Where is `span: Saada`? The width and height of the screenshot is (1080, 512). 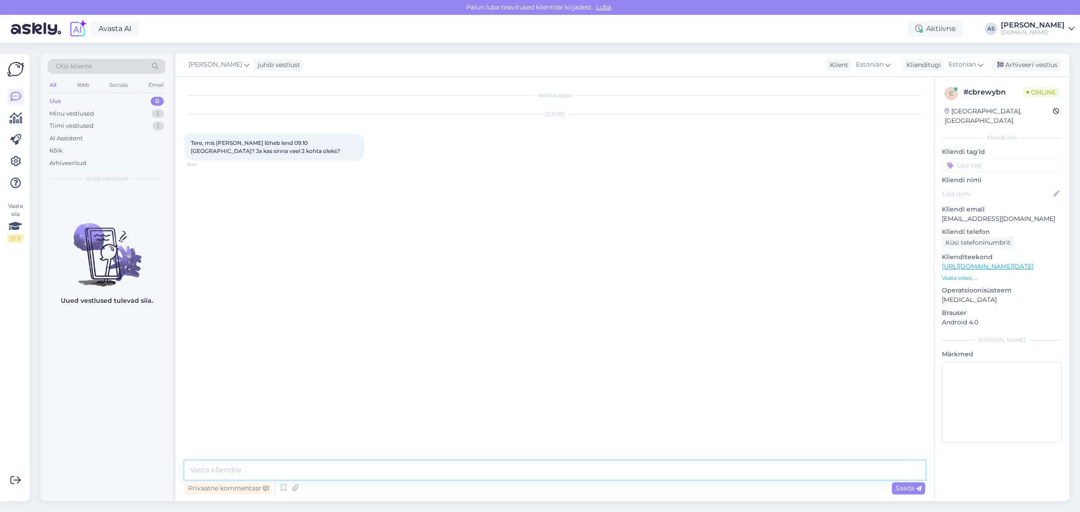 span: Saada is located at coordinates (908, 488).